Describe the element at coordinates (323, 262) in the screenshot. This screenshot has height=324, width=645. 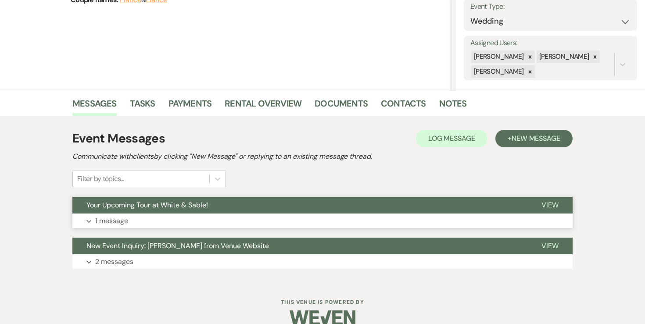
I see `button: 2 messages` at that location.